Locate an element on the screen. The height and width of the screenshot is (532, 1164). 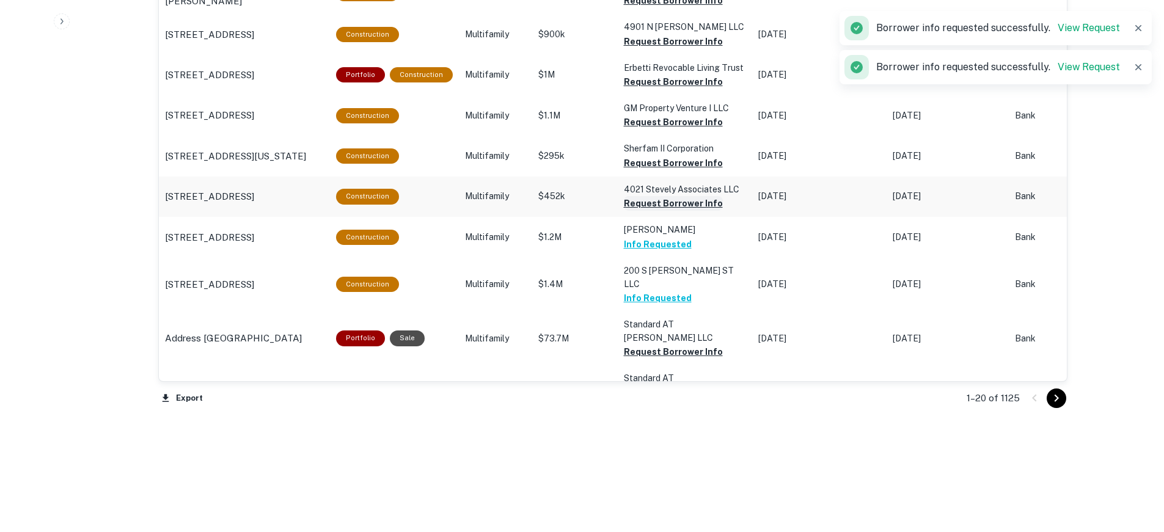
p: $295k is located at coordinates (575, 156).